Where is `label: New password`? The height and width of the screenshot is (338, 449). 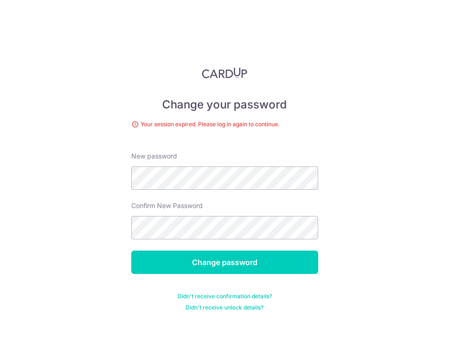
label: New password is located at coordinates (154, 156).